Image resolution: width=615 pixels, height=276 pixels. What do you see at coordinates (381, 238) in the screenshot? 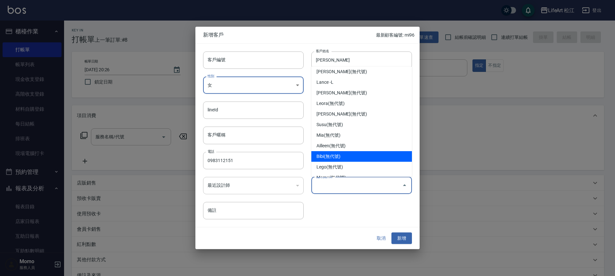
I see `button: 取消` at bounding box center [381, 238].